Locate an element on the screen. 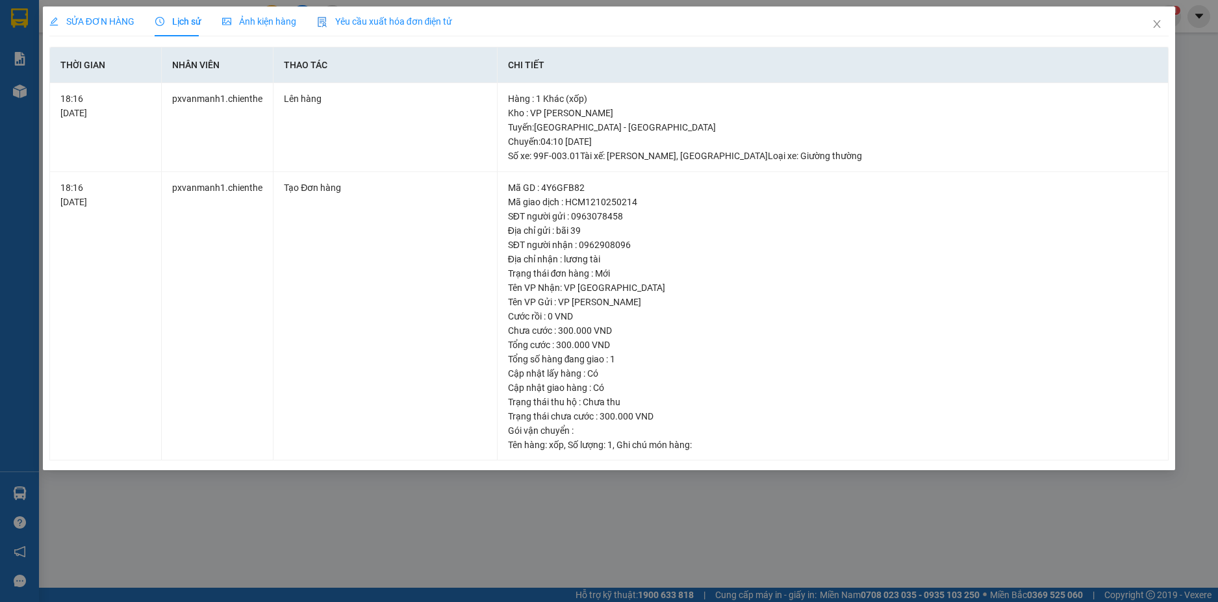  div: Mã giao dịch : HCM1210250214 is located at coordinates (833, 202).